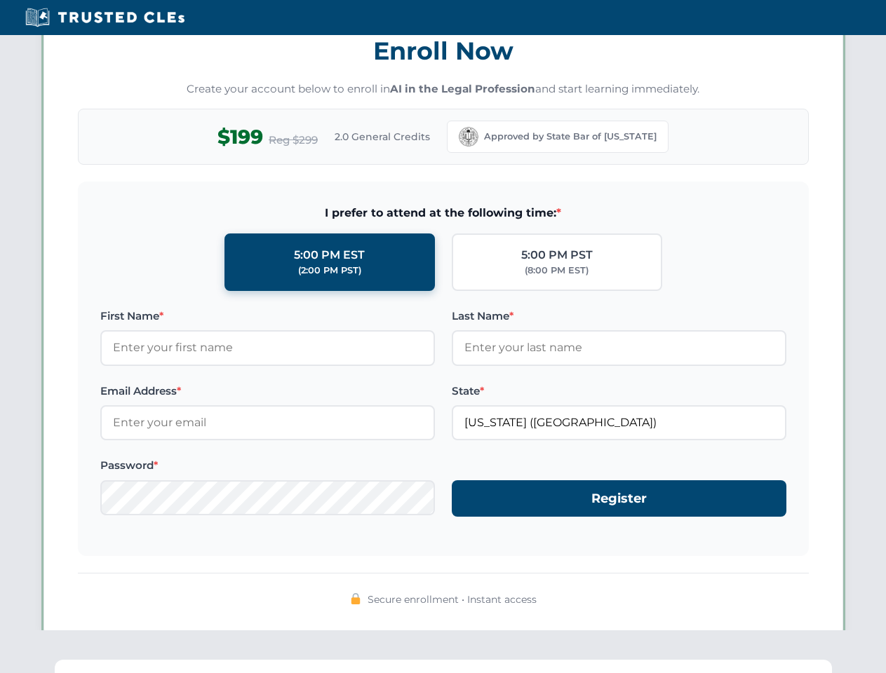  I want to click on div: 5:00 PM PST, so click(557, 255).